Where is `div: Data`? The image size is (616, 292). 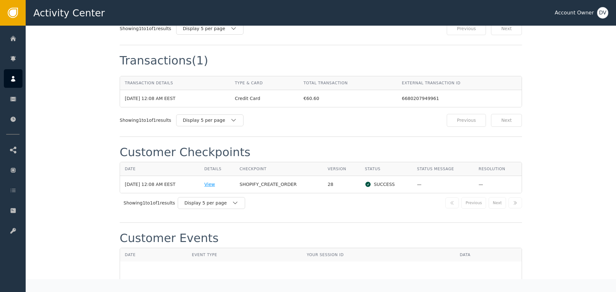
div: Data is located at coordinates (488, 255).